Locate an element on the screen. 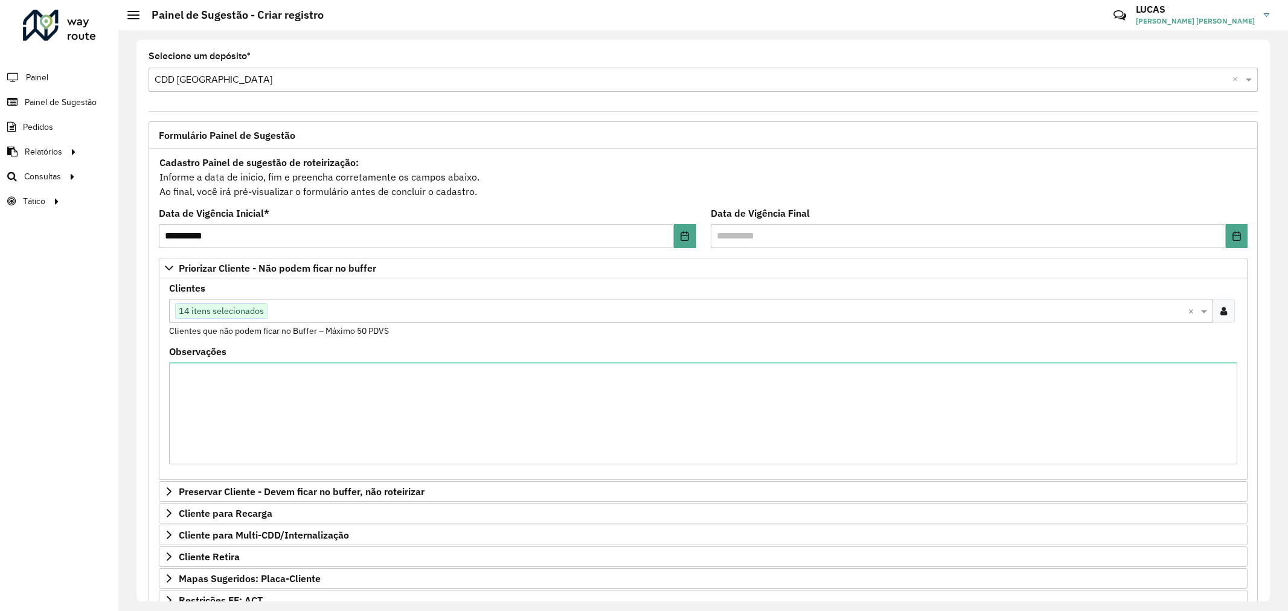 The width and height of the screenshot is (1288, 611). span: Cliente para Recarga is located at coordinates (225, 513).